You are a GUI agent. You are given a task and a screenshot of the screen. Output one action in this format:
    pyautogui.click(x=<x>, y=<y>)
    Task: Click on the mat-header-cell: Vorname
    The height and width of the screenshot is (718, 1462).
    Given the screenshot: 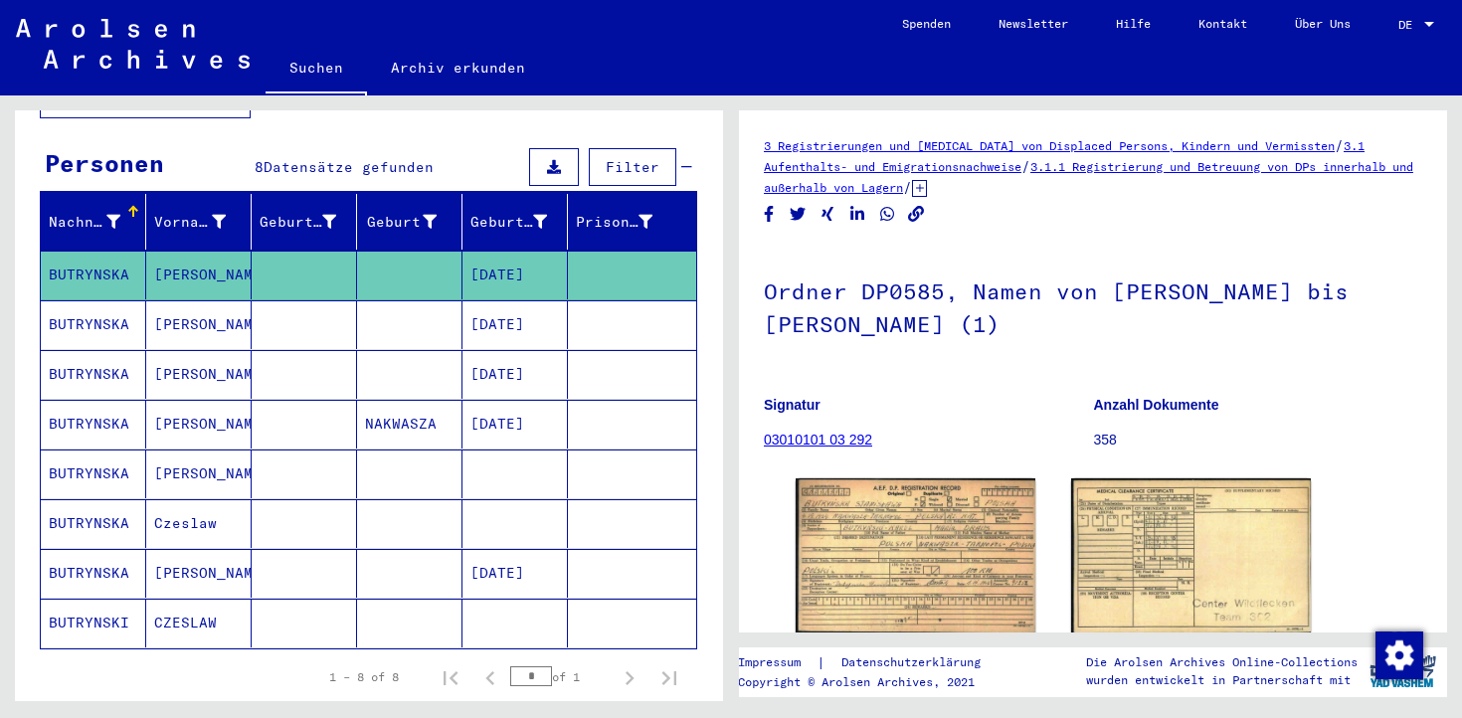 What is the action you would take?
    pyautogui.click(x=199, y=222)
    